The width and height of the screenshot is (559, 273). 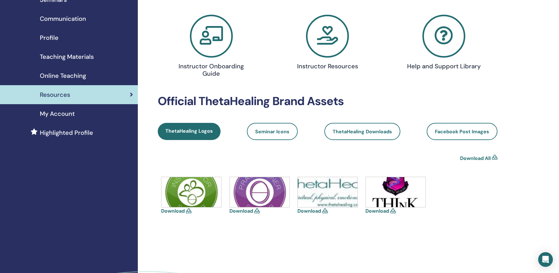 What do you see at coordinates (55, 95) in the screenshot?
I see `span: Resources` at bounding box center [55, 95].